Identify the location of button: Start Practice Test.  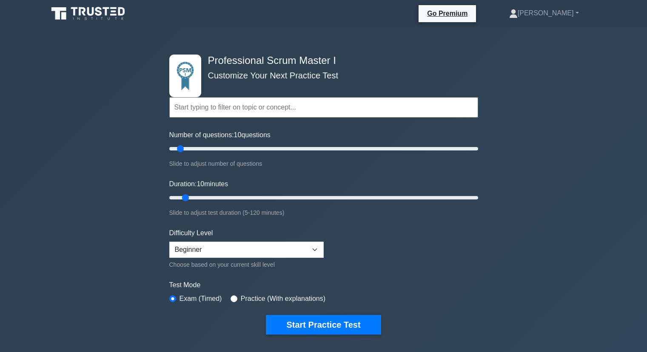
(323, 324).